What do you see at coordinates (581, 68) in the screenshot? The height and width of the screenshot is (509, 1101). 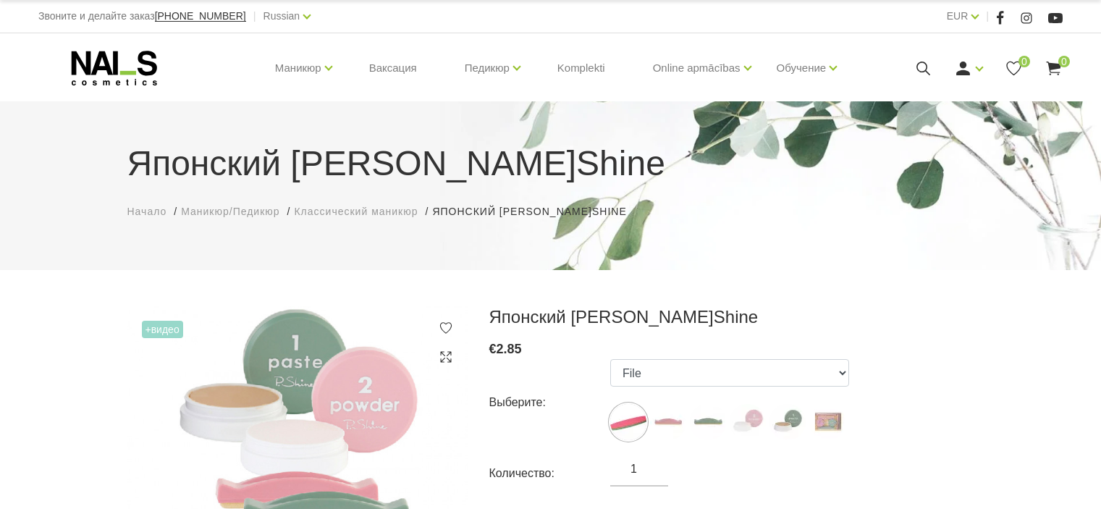 I see `a: Komplekti` at bounding box center [581, 68].